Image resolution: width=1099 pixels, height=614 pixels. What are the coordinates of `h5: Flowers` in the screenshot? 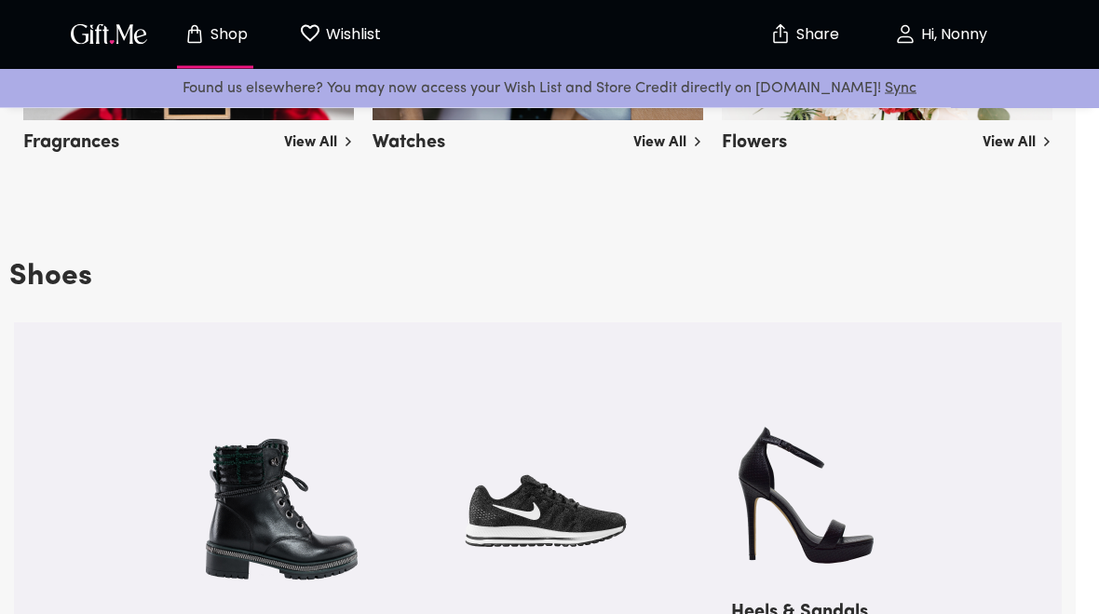 It's located at (755, 140).